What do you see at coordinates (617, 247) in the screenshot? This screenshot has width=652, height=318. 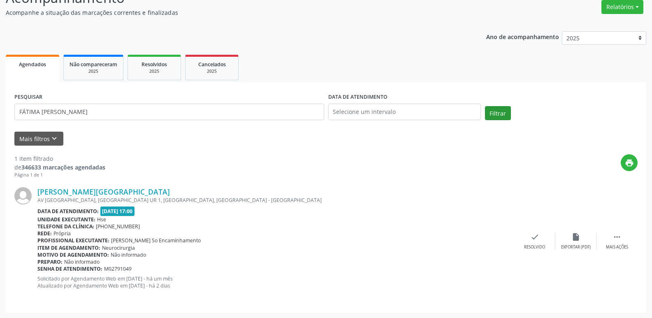 I see `div: Mais ações` at bounding box center [617, 247].